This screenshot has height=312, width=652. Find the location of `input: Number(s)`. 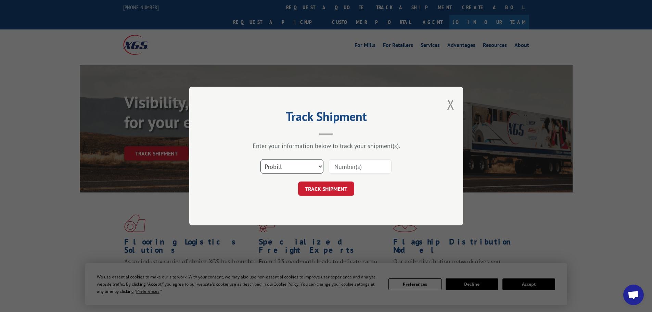

input: Number(s) is located at coordinates (360, 166).